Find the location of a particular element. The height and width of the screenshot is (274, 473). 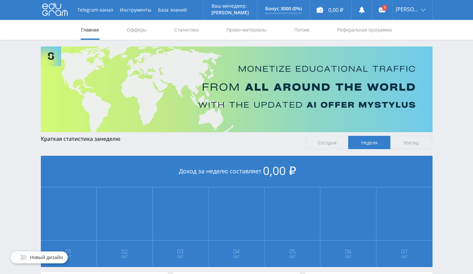

span: 05 is located at coordinates (292, 251).